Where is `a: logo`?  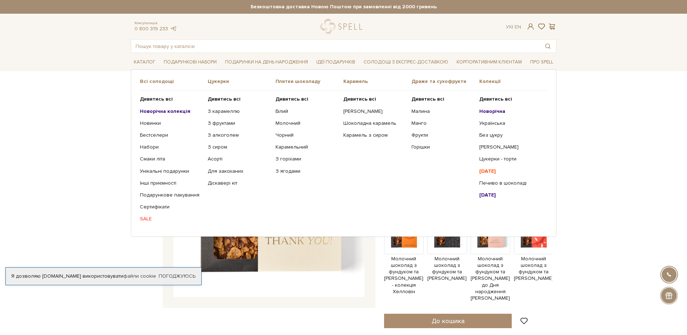 a: logo is located at coordinates (343, 26).